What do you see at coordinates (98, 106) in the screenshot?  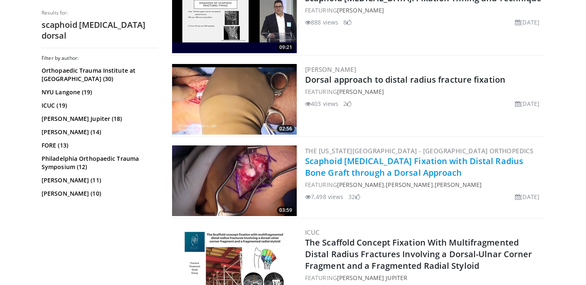 I see `a: ICUC (19)` at bounding box center [98, 106].